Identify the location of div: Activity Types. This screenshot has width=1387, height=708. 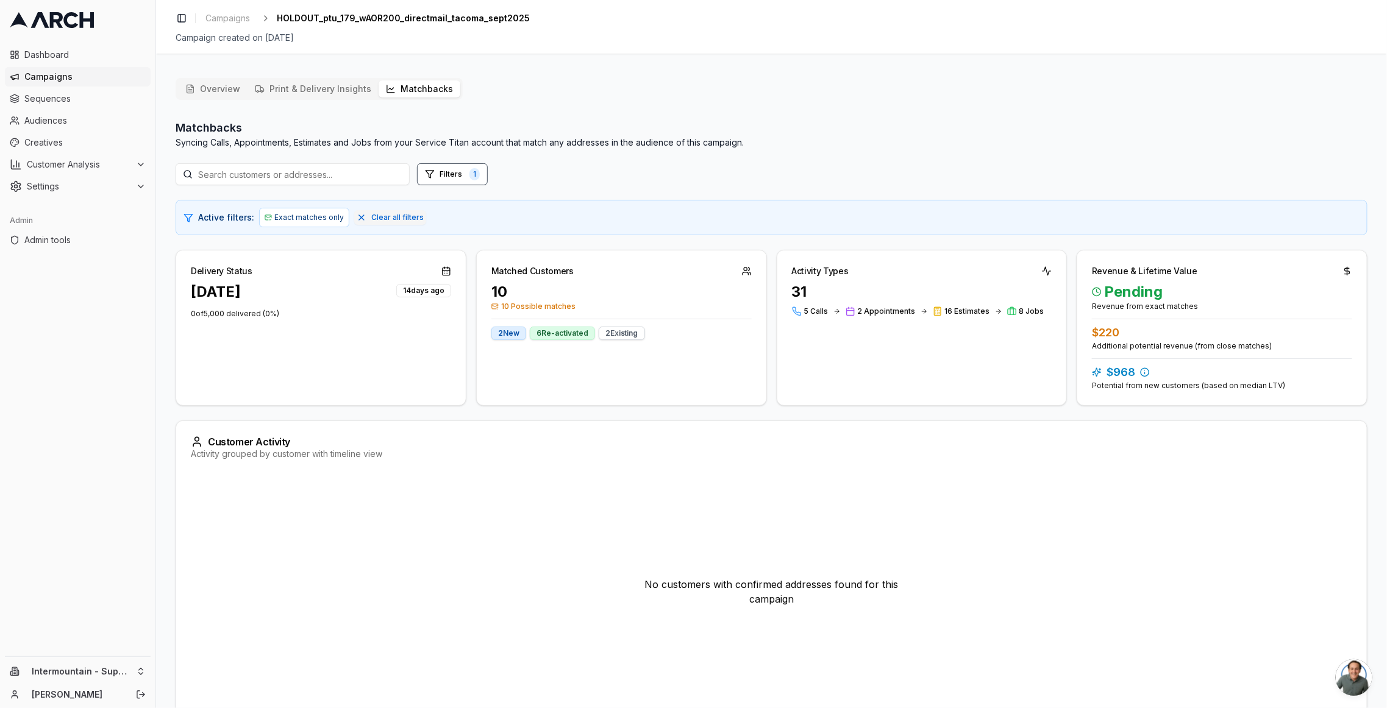
(820, 271).